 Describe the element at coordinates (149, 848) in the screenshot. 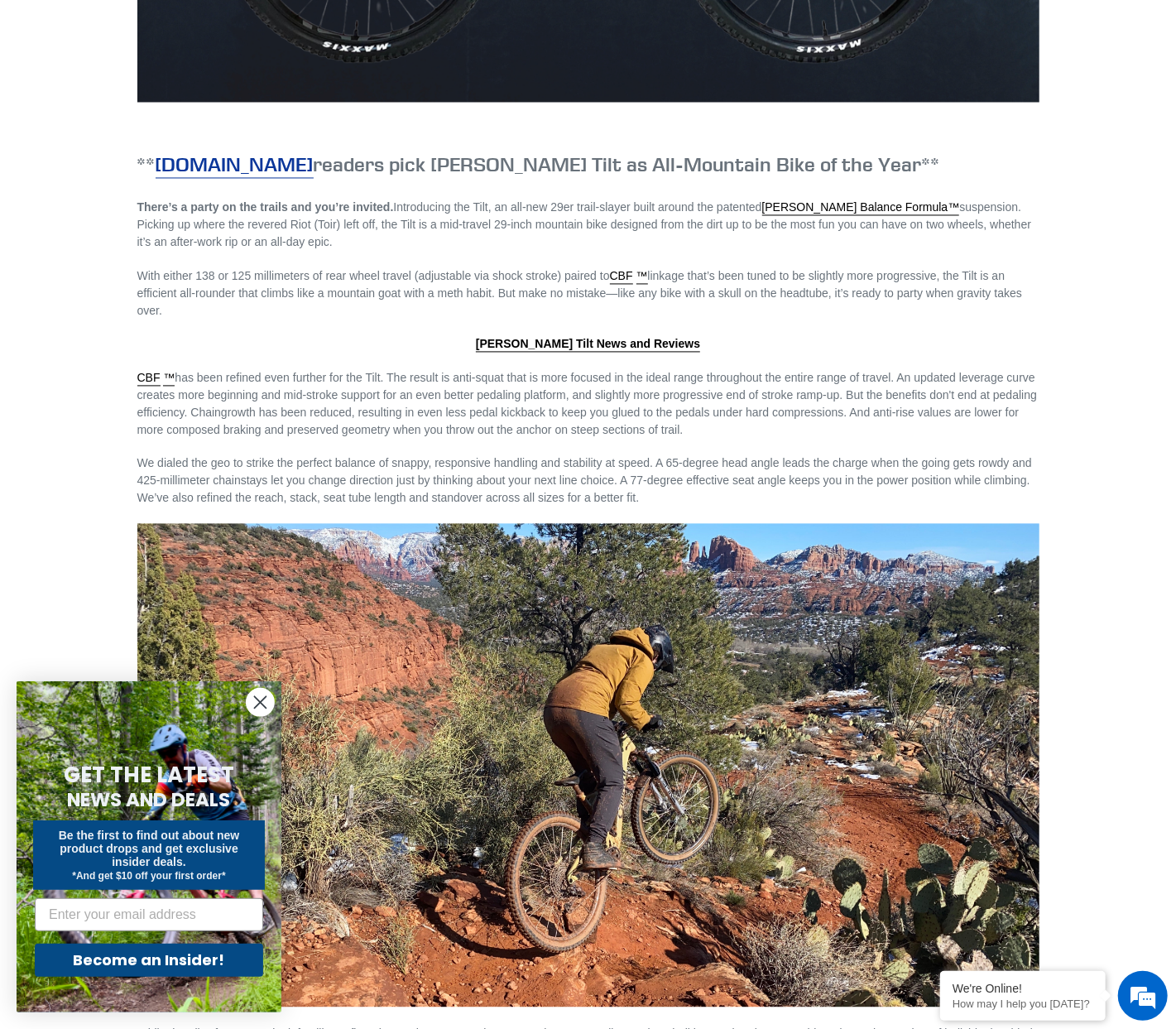

I see `span: Be the first to find out about new product drops and get exclusive insider deals.` at that location.